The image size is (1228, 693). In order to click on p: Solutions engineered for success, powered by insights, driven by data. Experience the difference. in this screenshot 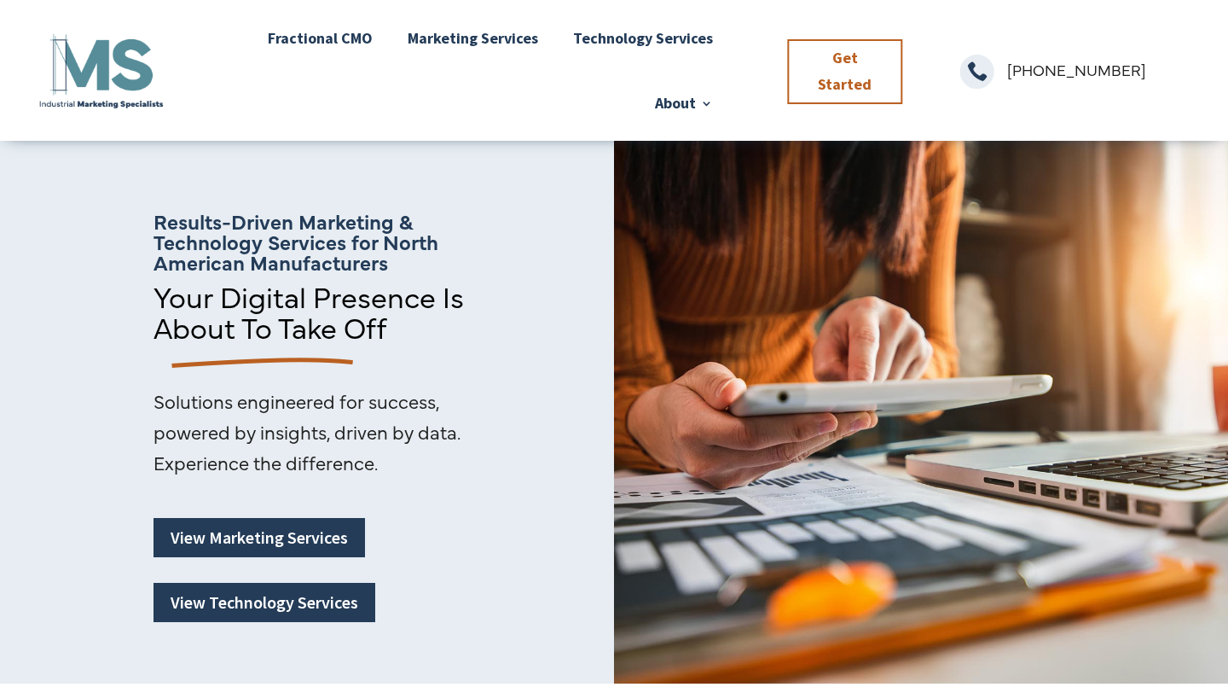, I will do `click(333, 432)`.